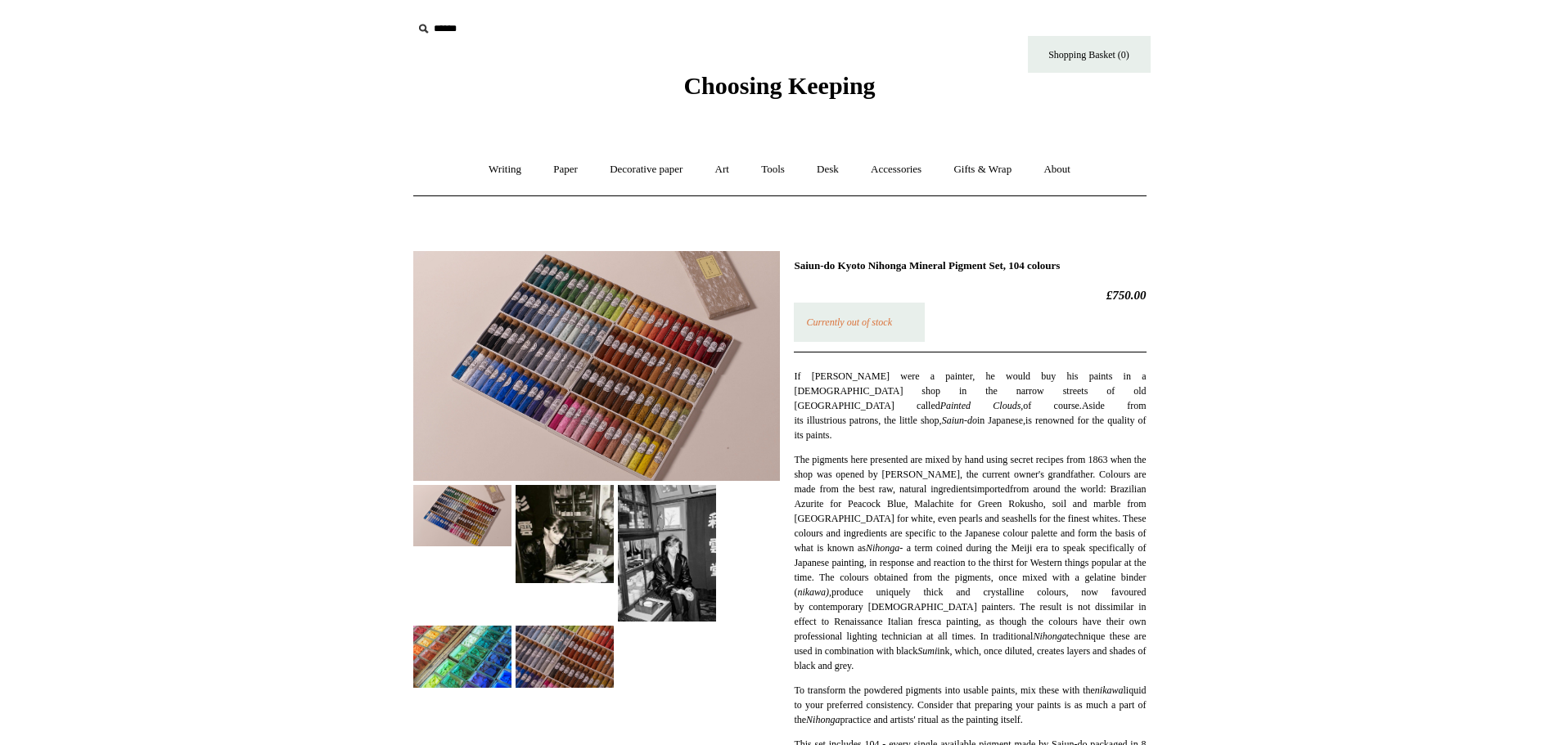 The width and height of the screenshot is (1559, 745). Describe the element at coordinates (927, 651) in the screenshot. I see `em: Sumi` at that location.